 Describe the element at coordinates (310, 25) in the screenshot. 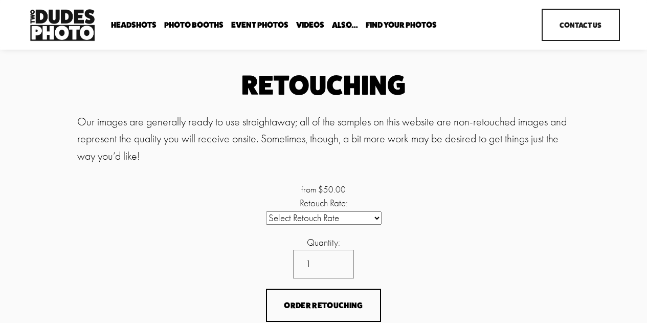

I see `a: Videos` at that location.